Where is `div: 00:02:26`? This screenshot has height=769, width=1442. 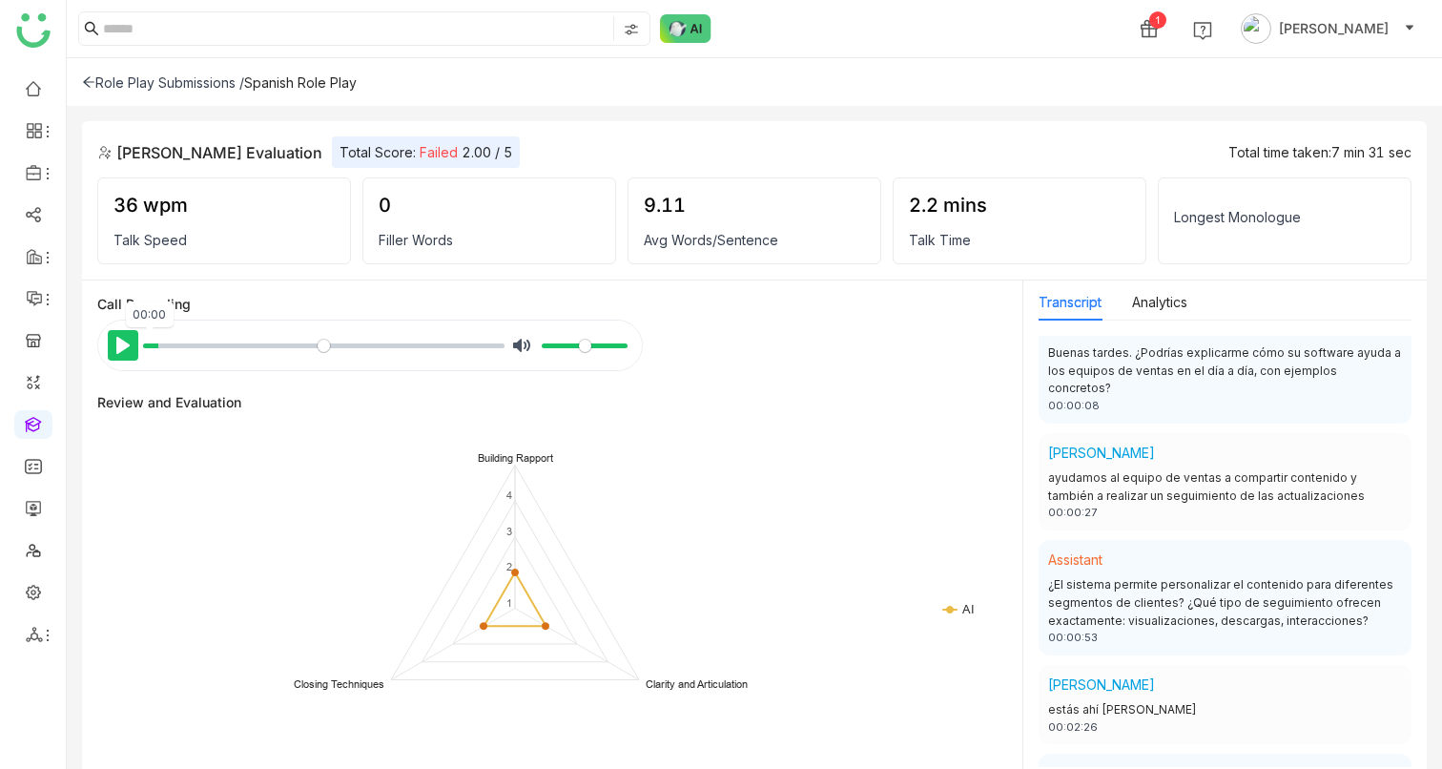
div: 00:02:26 is located at coordinates (1225, 727).